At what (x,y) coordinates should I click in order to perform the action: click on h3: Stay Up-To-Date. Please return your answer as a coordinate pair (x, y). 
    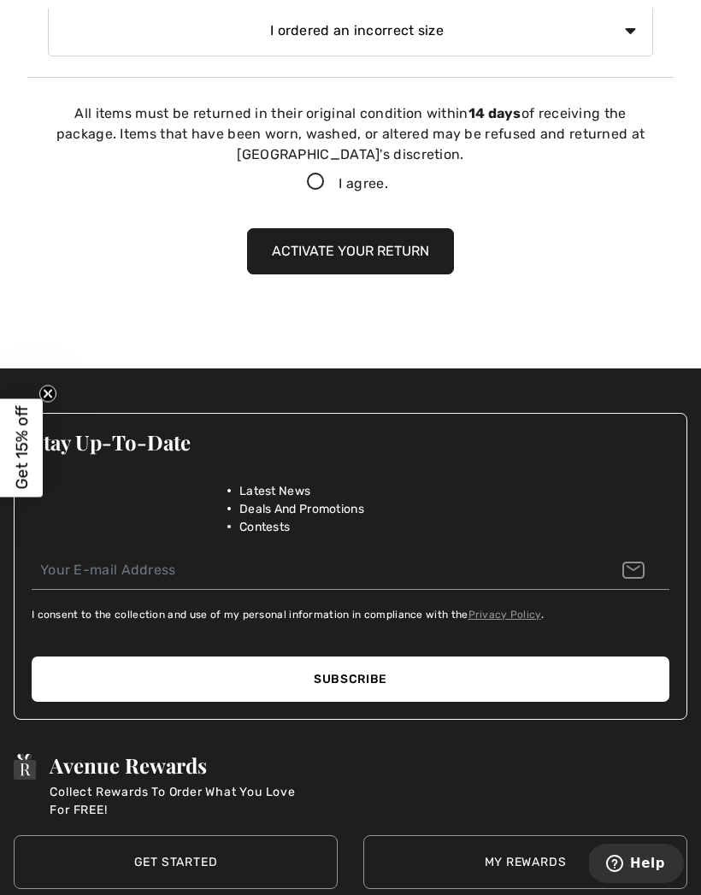
    Looking at the image, I should click on (350, 442).